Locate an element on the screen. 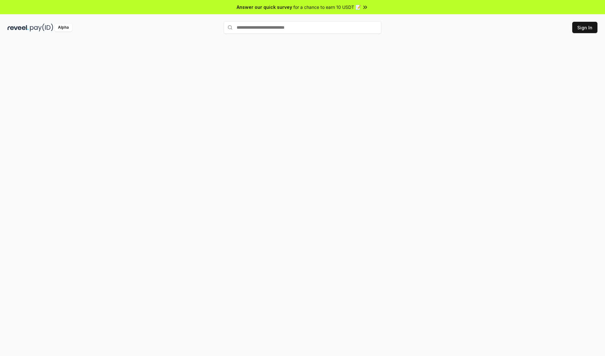 This screenshot has width=605, height=356. button: Sign In is located at coordinates (585, 27).